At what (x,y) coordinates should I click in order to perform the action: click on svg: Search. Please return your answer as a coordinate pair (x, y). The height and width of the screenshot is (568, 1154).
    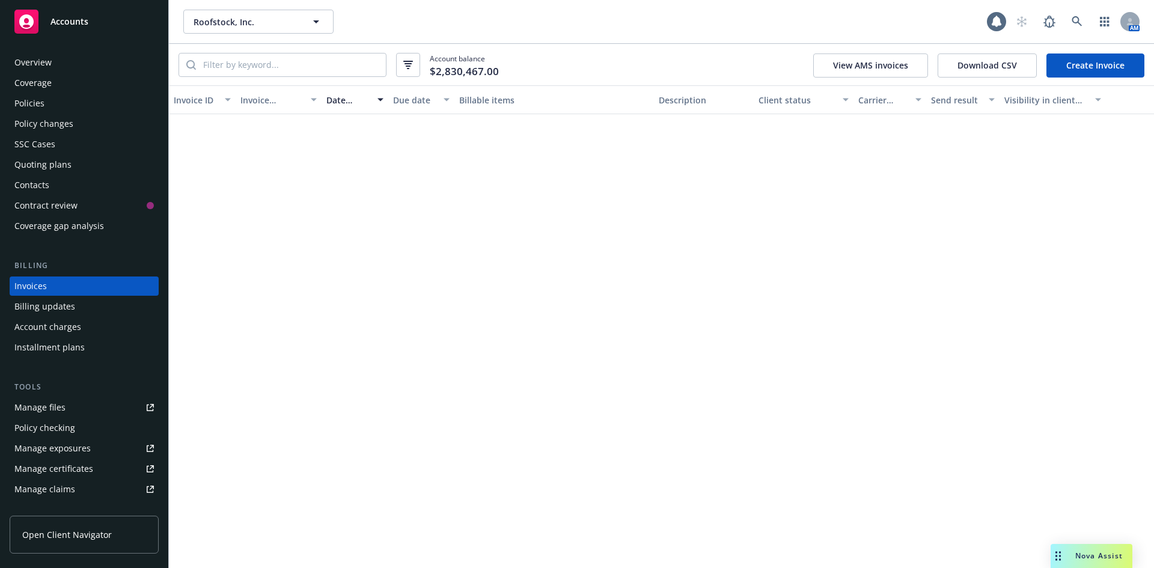
    Looking at the image, I should click on (191, 65).